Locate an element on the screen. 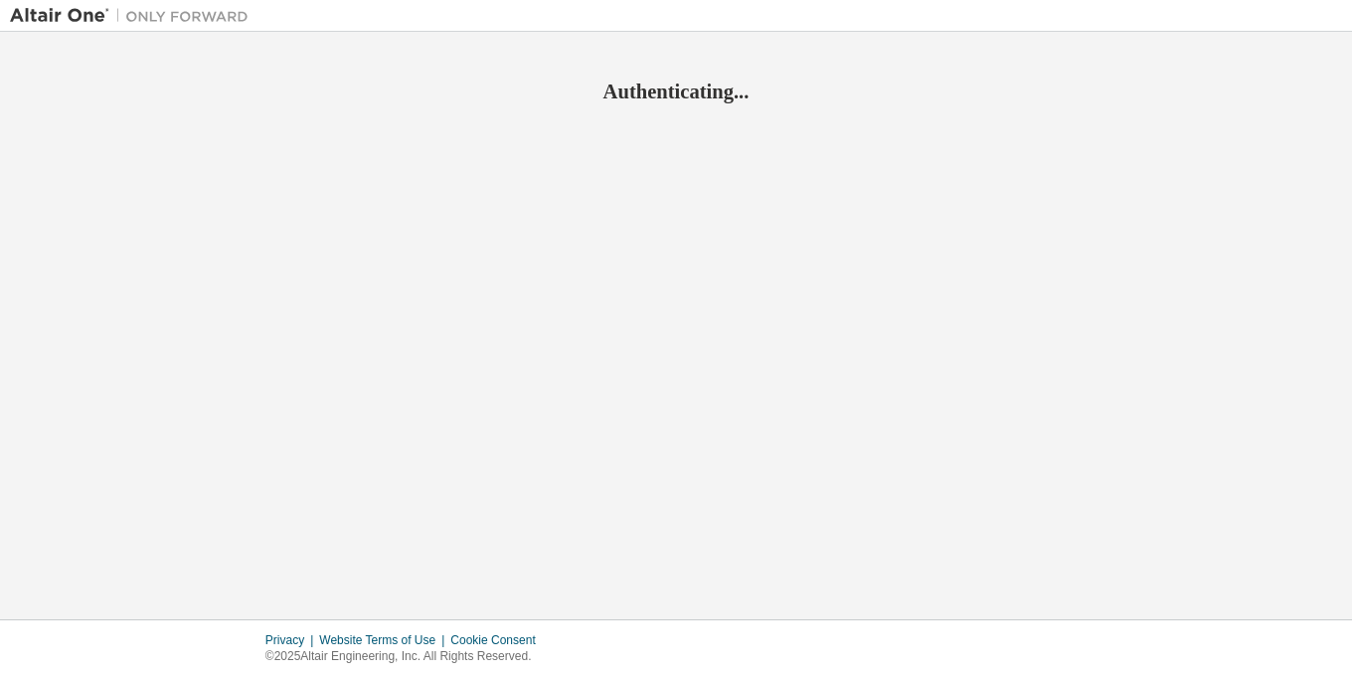  div: Privacy is located at coordinates (292, 640).